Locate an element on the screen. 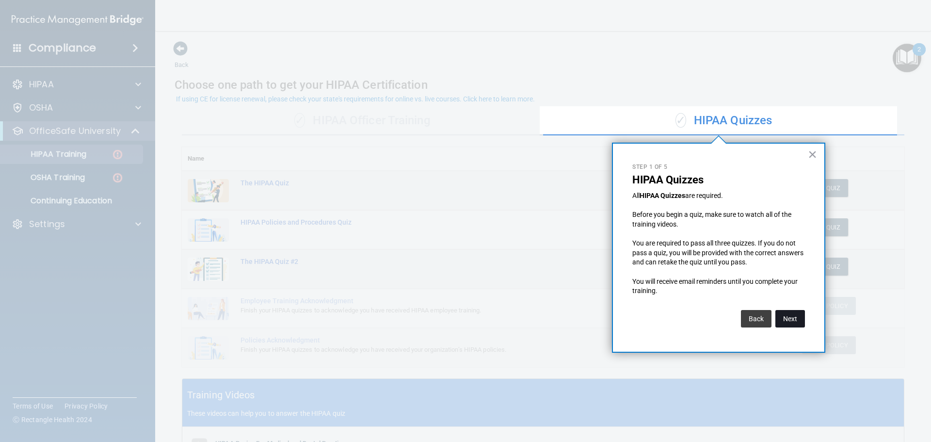  div: HIPAA Quizzes is located at coordinates (723, 121).